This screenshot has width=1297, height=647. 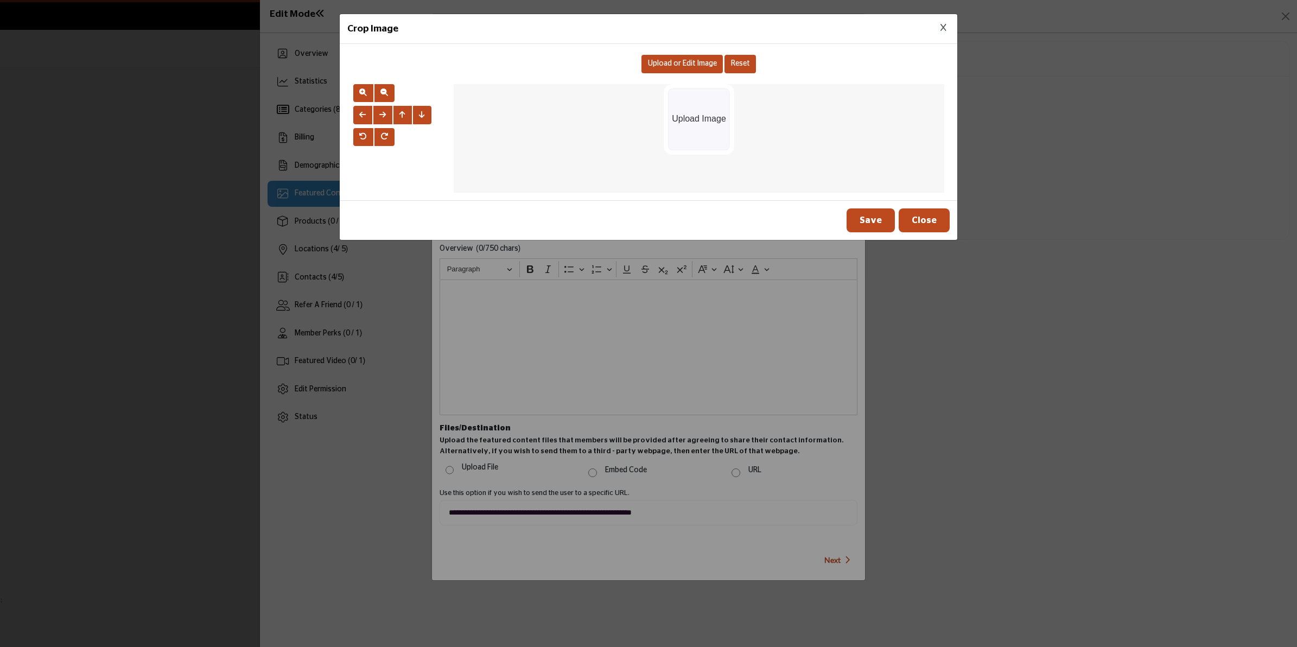 What do you see at coordinates (699, 119) in the screenshot?
I see `img: Picture` at bounding box center [699, 119].